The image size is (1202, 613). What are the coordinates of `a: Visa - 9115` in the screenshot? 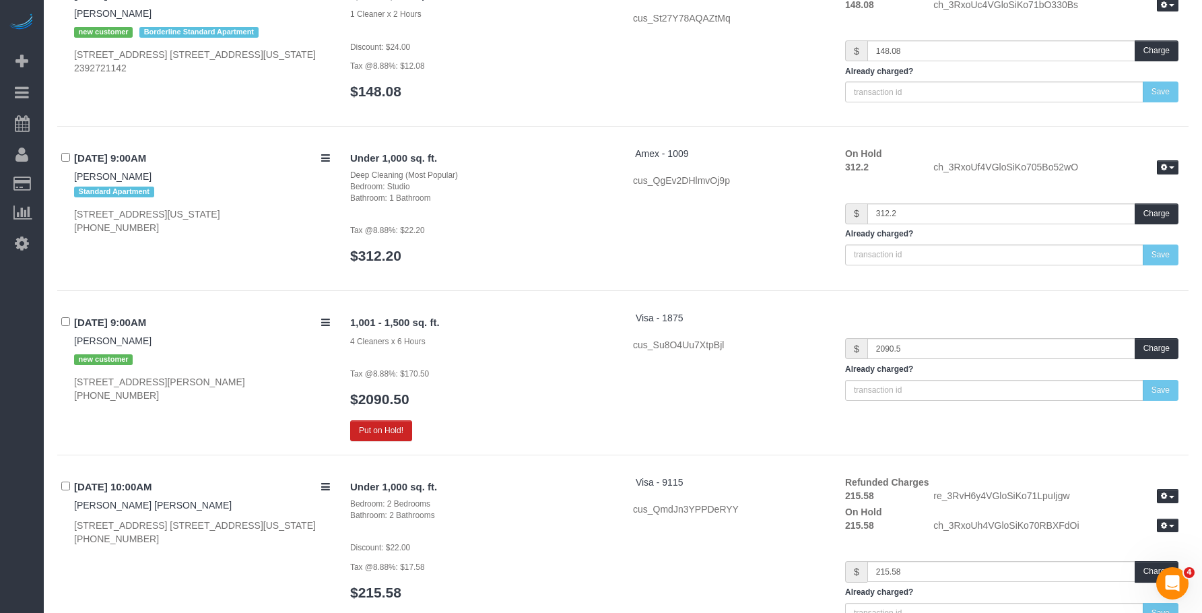 It's located at (659, 482).